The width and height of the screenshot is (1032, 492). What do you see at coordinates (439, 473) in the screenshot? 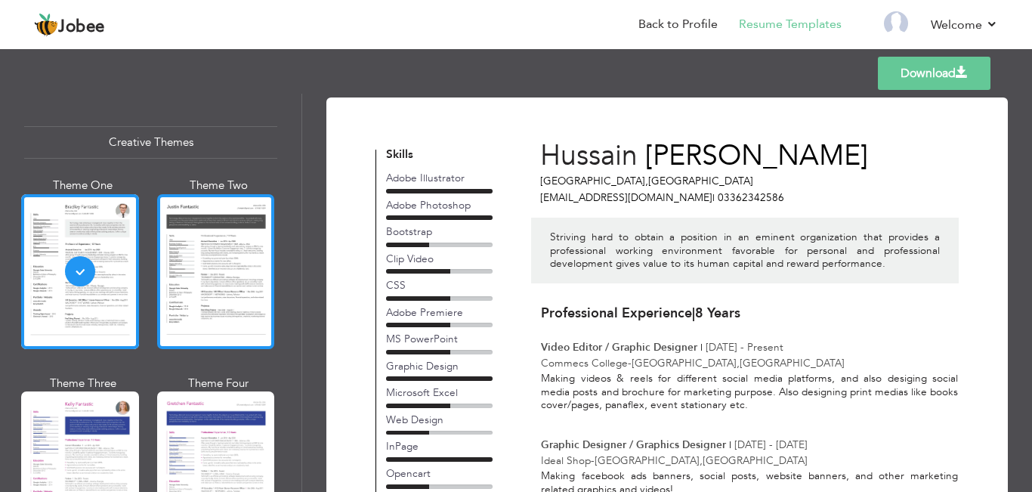
I see `div: Opencart` at bounding box center [439, 473].